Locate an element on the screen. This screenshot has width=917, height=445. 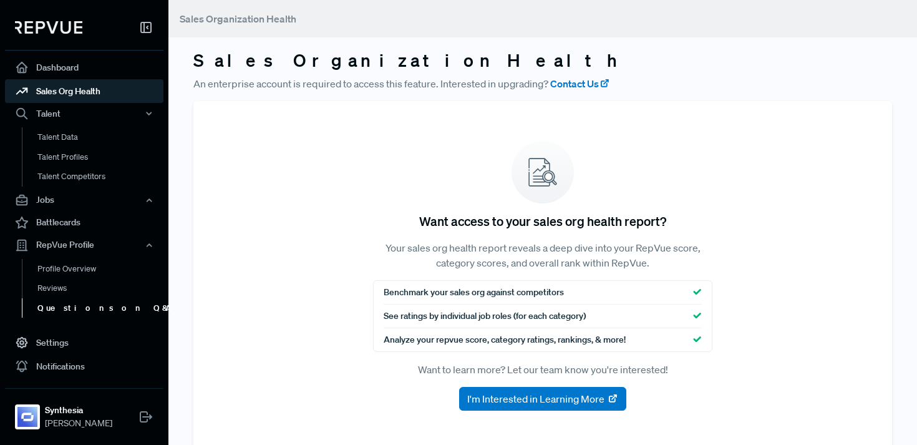
a: Reviews is located at coordinates (101, 288).